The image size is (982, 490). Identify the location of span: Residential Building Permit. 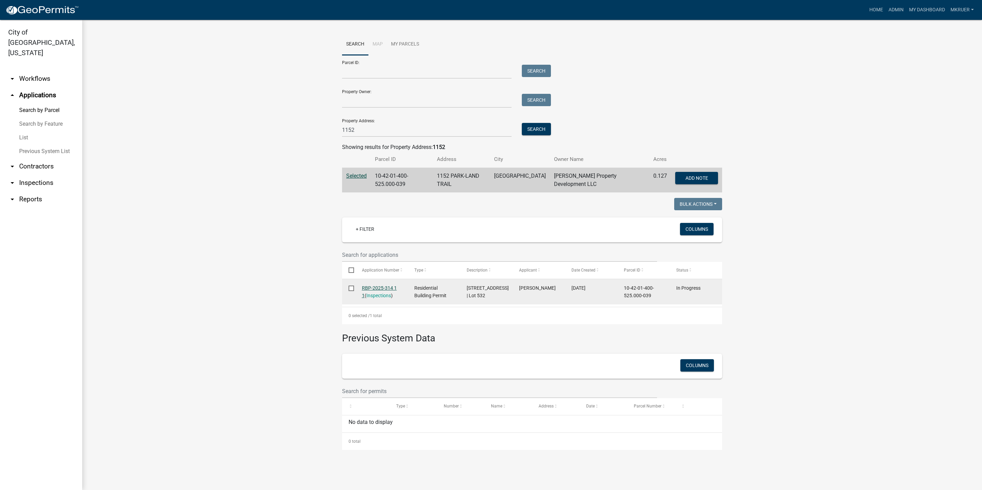
(430, 292).